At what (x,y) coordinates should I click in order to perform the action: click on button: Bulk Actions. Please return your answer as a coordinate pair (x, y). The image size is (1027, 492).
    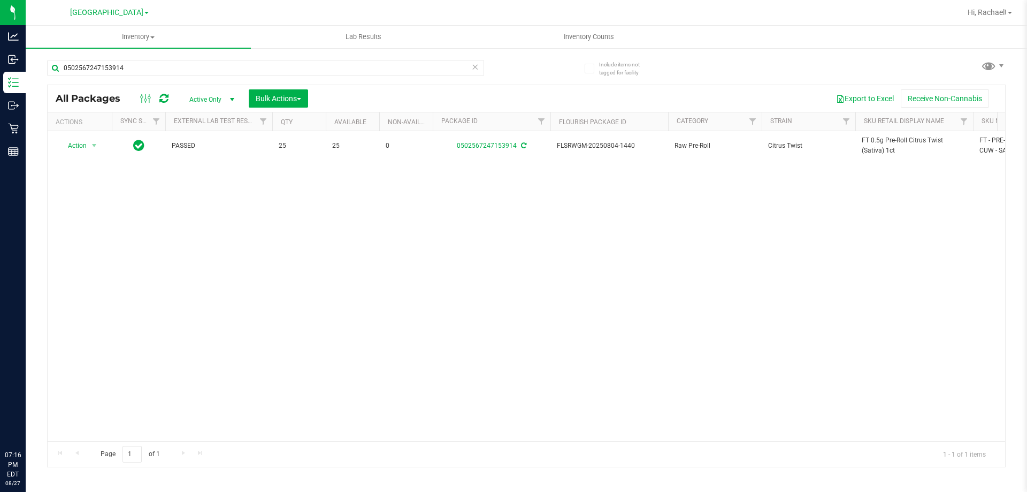
    Looking at the image, I should click on (278, 98).